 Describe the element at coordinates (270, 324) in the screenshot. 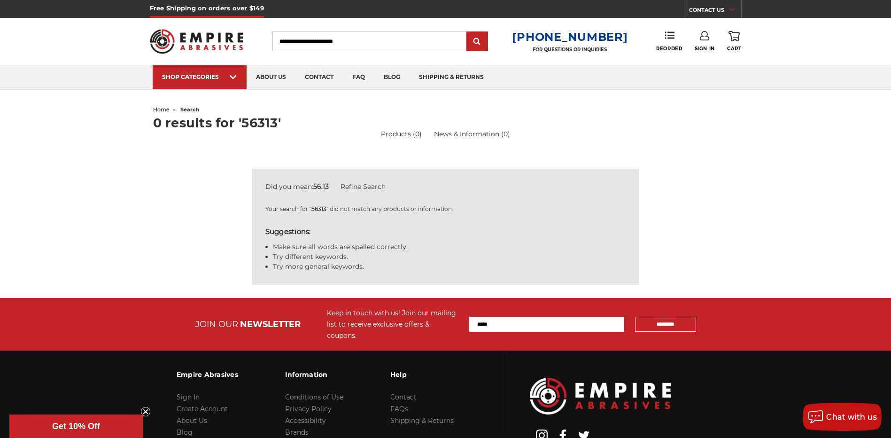

I see `span: NEWSLETTER` at that location.